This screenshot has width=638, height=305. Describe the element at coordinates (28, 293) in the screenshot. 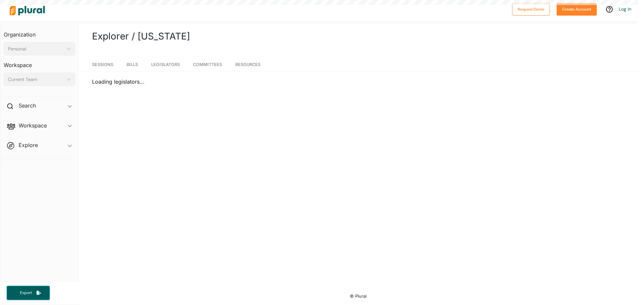

I see `button: Export` at that location.